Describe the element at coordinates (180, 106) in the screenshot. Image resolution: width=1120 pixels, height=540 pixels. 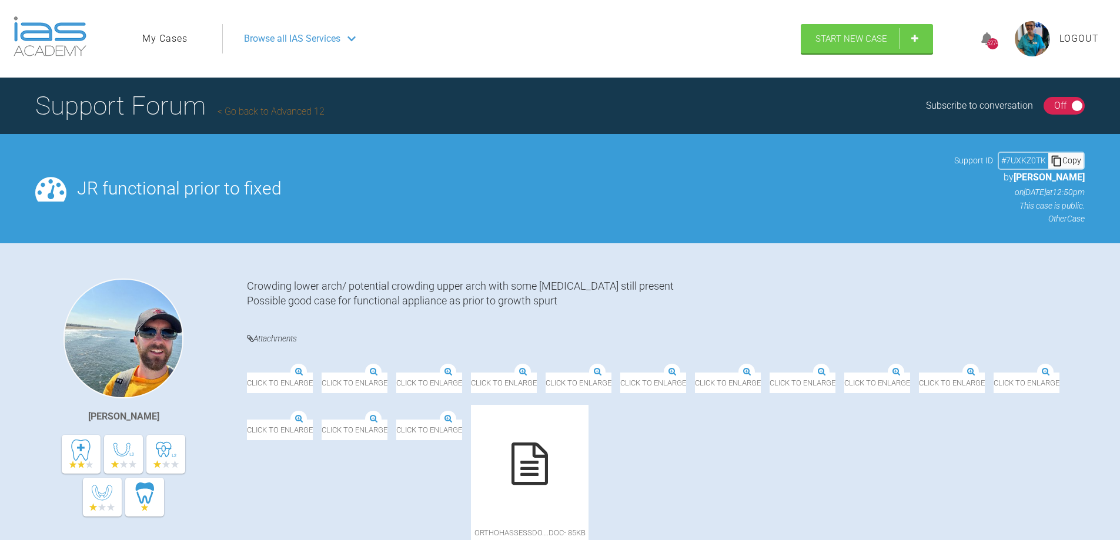
I see `h1: Support Forum` at that location.